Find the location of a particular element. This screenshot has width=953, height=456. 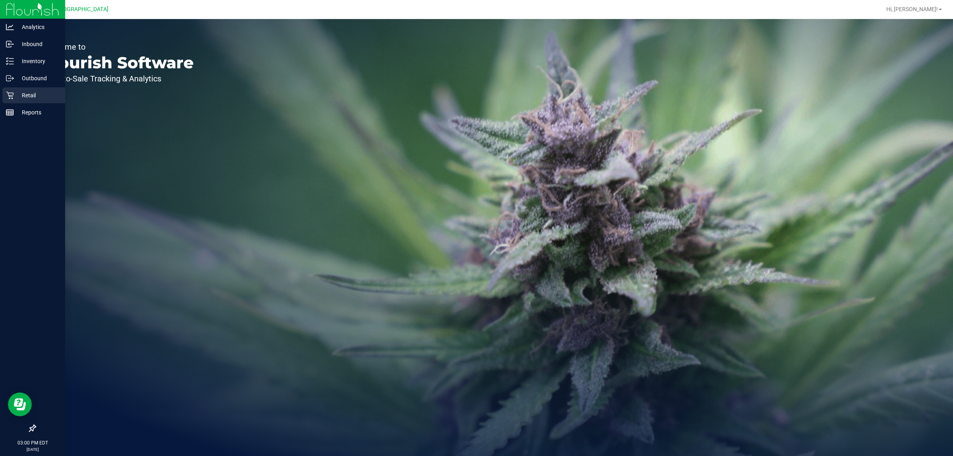

inline-svg: Outbound is located at coordinates (10, 78).